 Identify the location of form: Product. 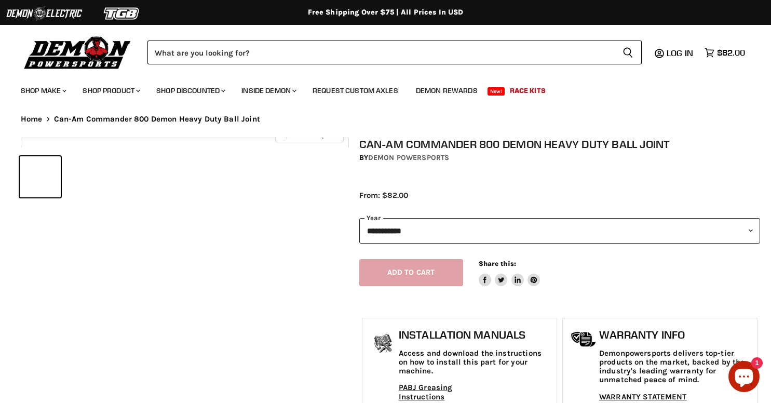
(395, 52).